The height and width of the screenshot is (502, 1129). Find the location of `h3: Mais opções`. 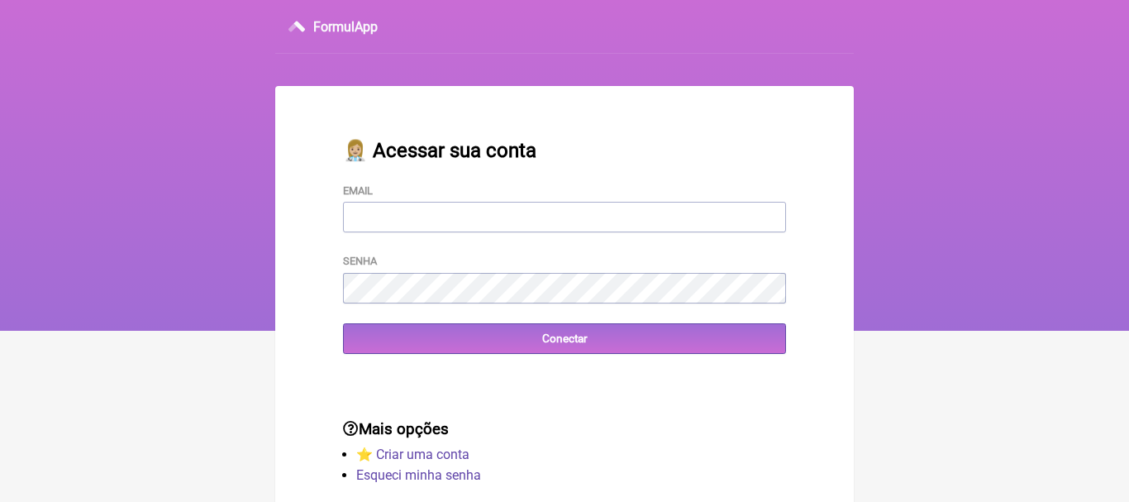

h3: Mais opções is located at coordinates (565, 429).